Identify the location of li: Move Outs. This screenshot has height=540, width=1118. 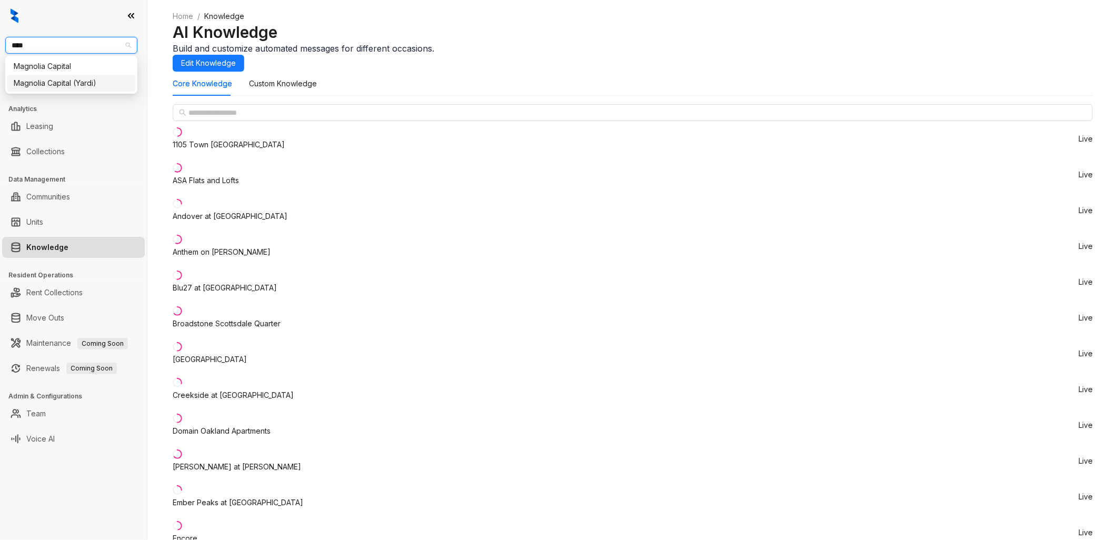
(73, 318).